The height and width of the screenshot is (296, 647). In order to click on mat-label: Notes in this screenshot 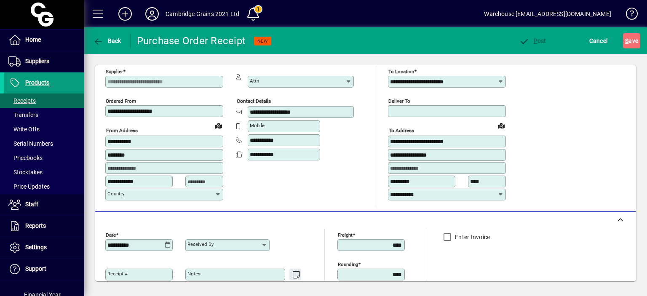, I will do `click(194, 274)`.